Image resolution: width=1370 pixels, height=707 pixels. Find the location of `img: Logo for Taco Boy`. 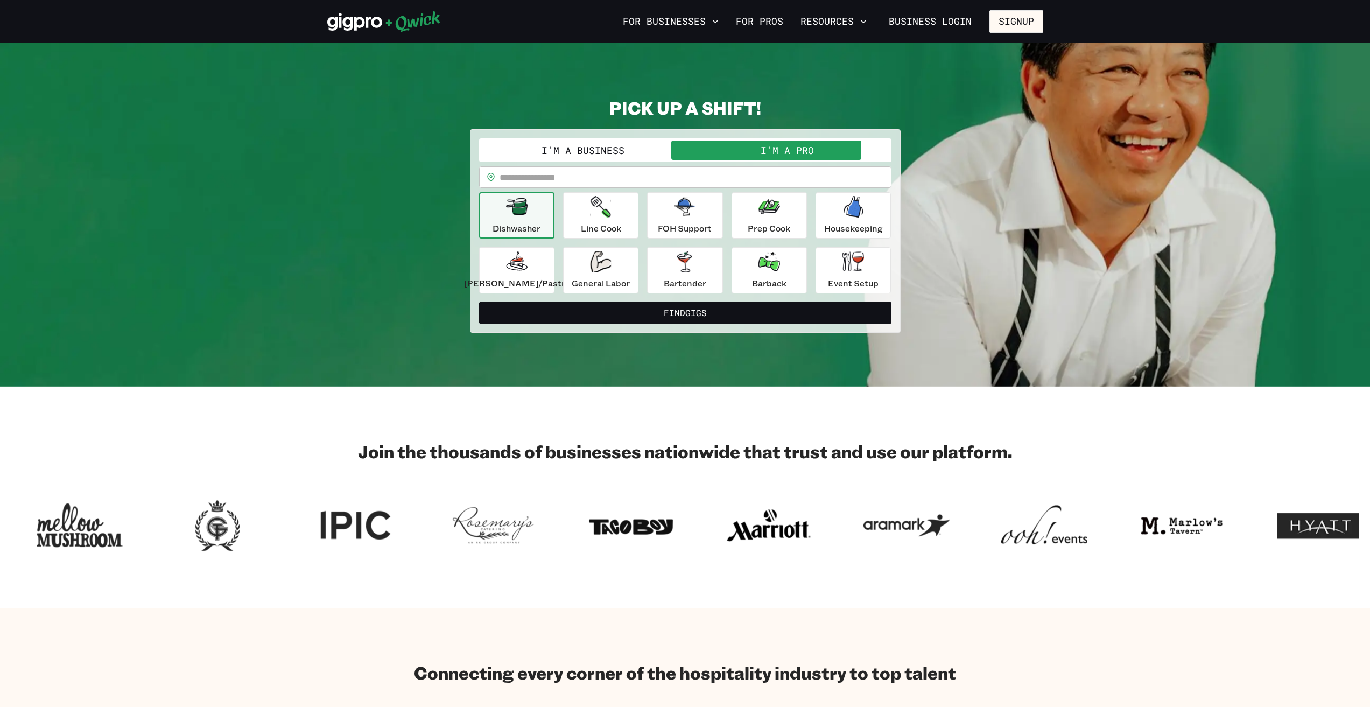

img: Logo for Taco Boy is located at coordinates (631, 526).